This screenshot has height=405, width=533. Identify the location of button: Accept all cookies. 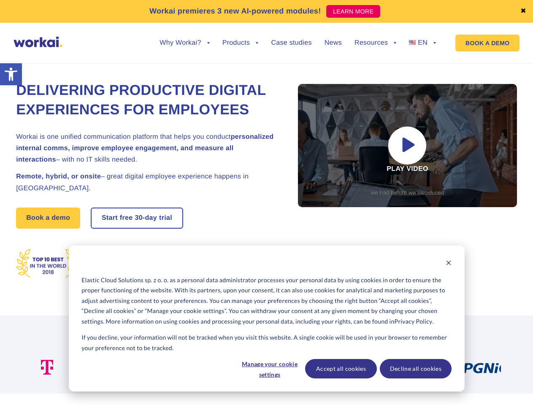
(341, 369).